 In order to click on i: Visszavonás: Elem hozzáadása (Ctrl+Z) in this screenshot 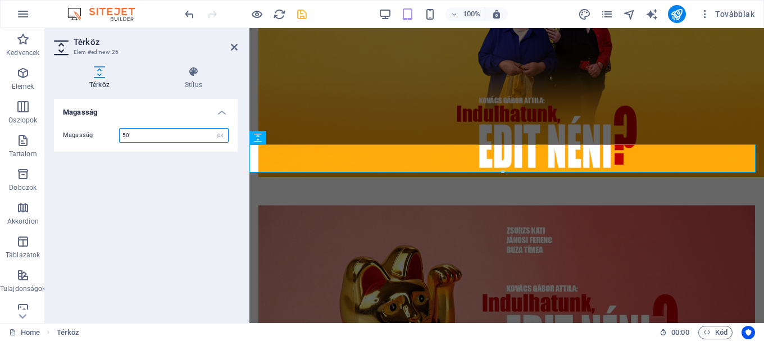, I will do `click(189, 14)`.